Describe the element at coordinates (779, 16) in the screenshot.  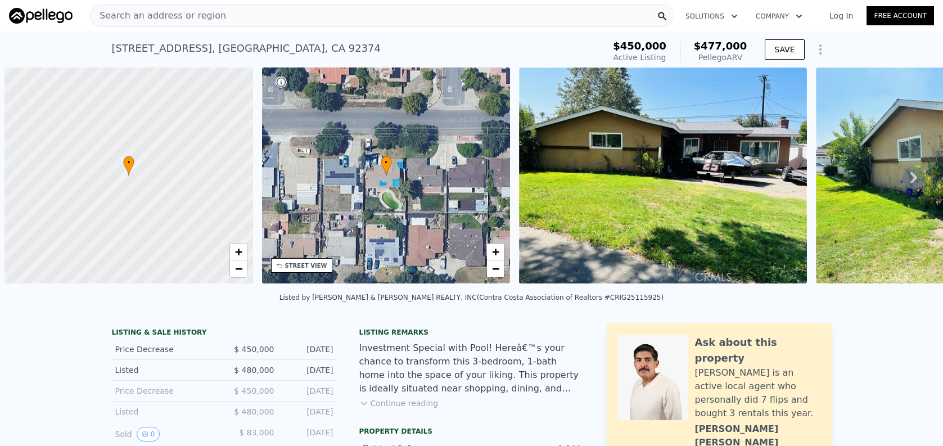
I see `button: Company` at that location.